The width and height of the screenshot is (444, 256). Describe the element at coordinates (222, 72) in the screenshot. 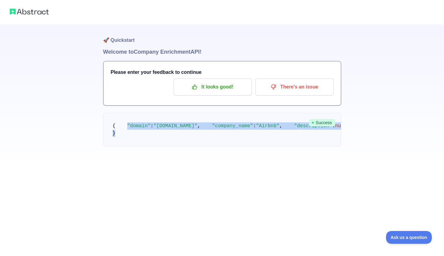

I see `h3: Please enter your feedback to continue` at that location.